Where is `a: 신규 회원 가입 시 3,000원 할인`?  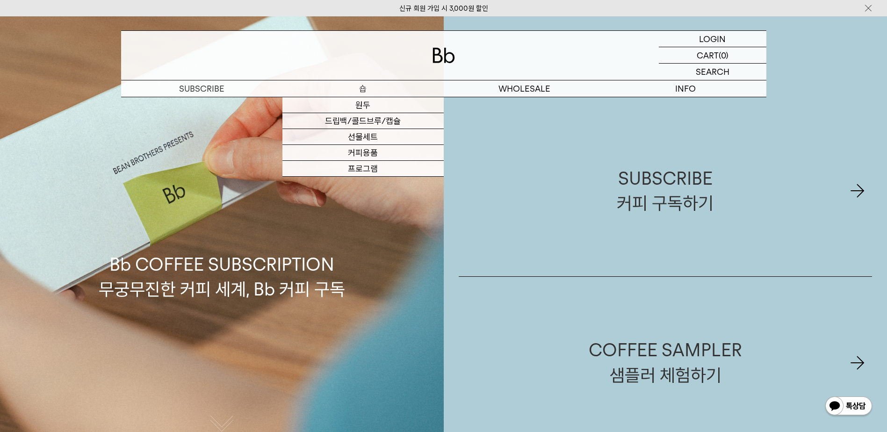
a: 신규 회원 가입 시 3,000원 할인 is located at coordinates (444, 8).